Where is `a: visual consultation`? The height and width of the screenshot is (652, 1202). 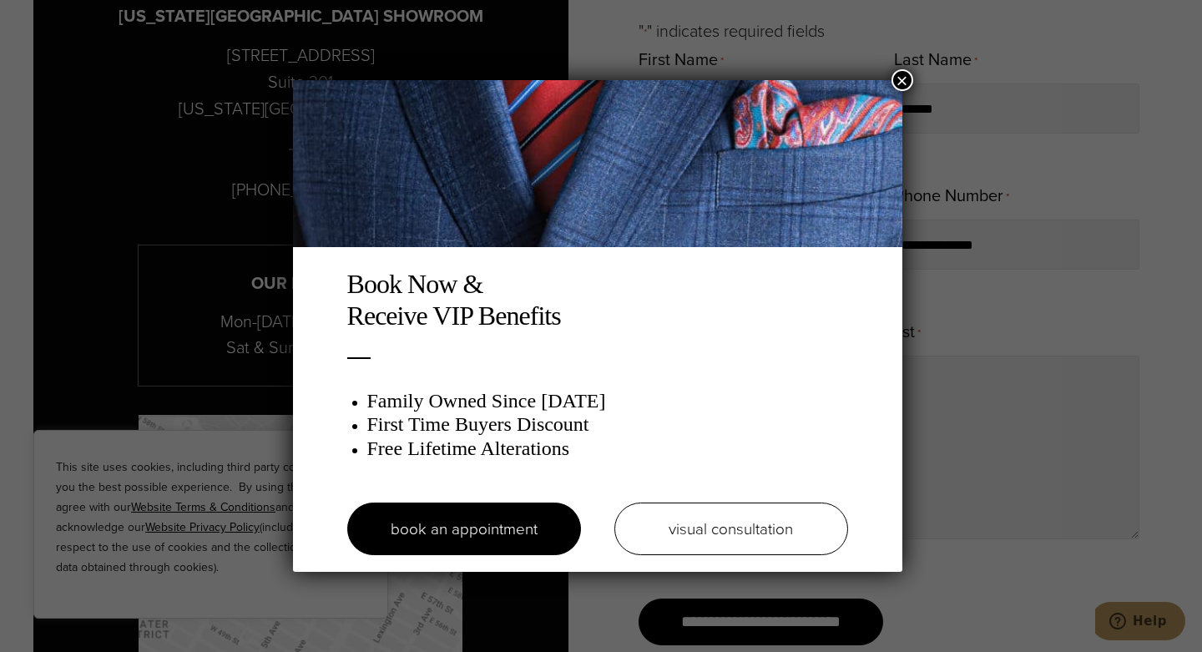 a: visual consultation is located at coordinates (731, 529).